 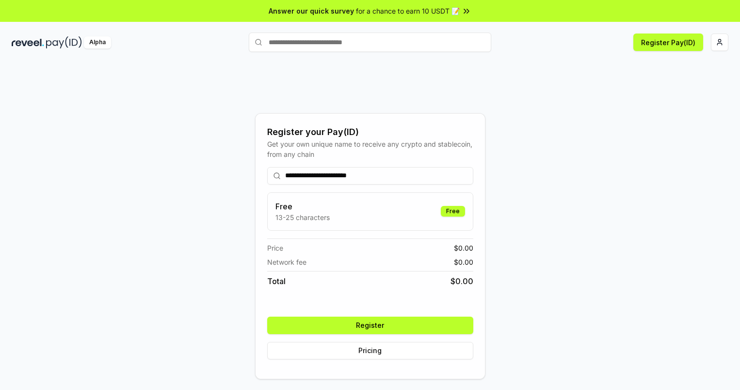 What do you see at coordinates (303, 217) in the screenshot?
I see `p: 13-25 characters` at bounding box center [303, 217].